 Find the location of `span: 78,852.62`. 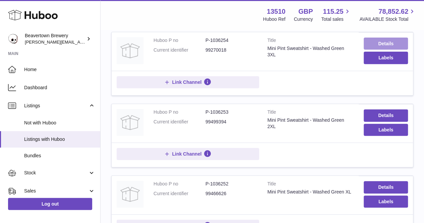

span: 78,852.62 is located at coordinates (393, 11).